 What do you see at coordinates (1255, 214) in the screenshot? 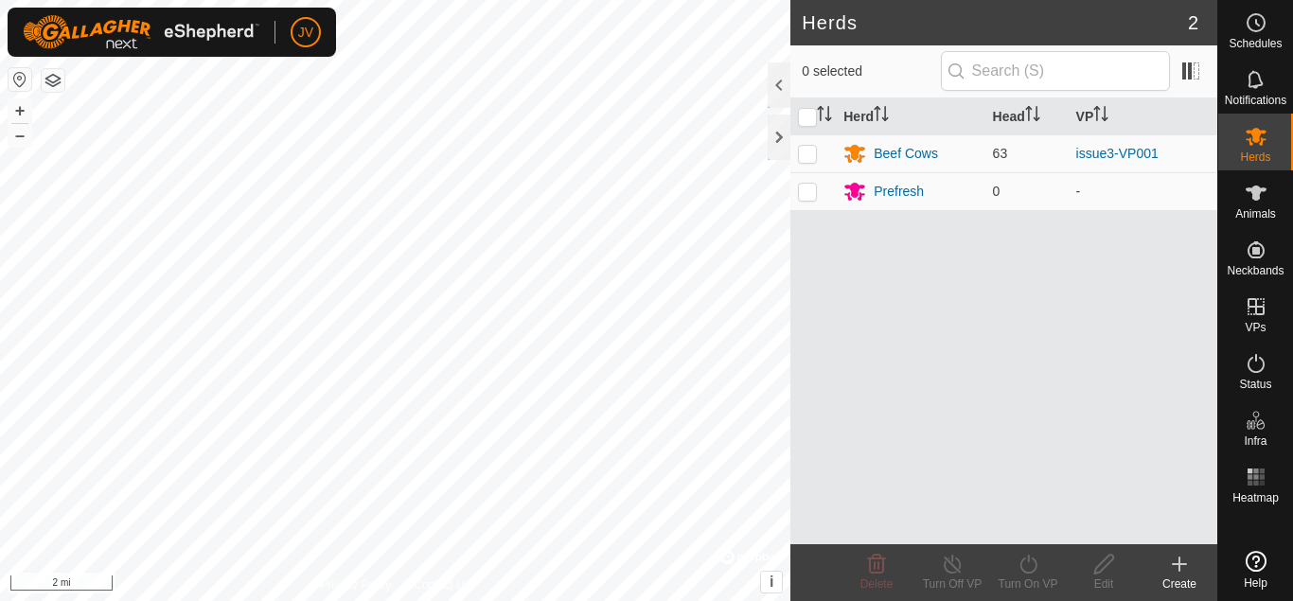
I see `span: Animals` at bounding box center [1255, 214].